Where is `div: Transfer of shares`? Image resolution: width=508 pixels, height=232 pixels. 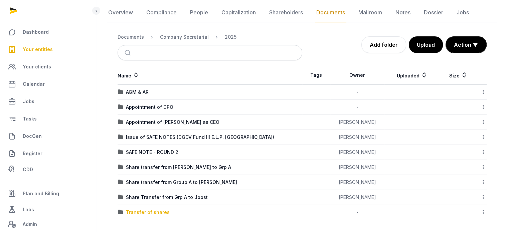
div: Transfer of shares is located at coordinates (147, 212).